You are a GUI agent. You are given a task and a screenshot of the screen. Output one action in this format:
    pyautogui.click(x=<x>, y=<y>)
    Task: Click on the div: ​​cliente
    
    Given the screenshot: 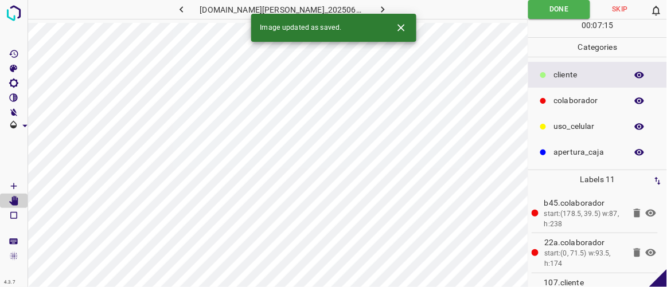 What is the action you would take?
    pyautogui.click(x=597, y=75)
    